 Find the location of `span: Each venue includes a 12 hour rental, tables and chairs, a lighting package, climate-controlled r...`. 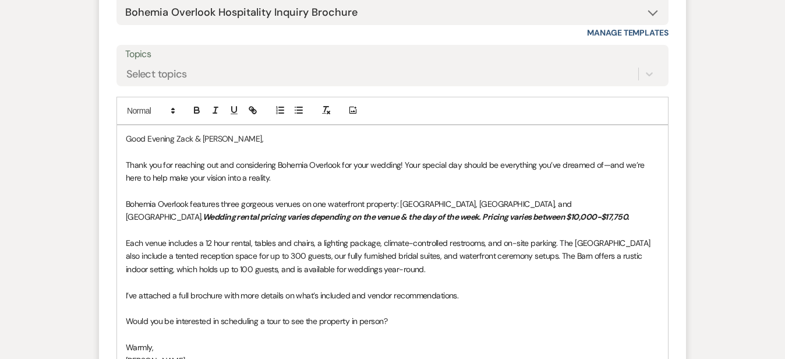

span: Each venue includes a 12 hour rental, tables and chairs, a lighting package, climate-controlled r... is located at coordinates (389, 256).